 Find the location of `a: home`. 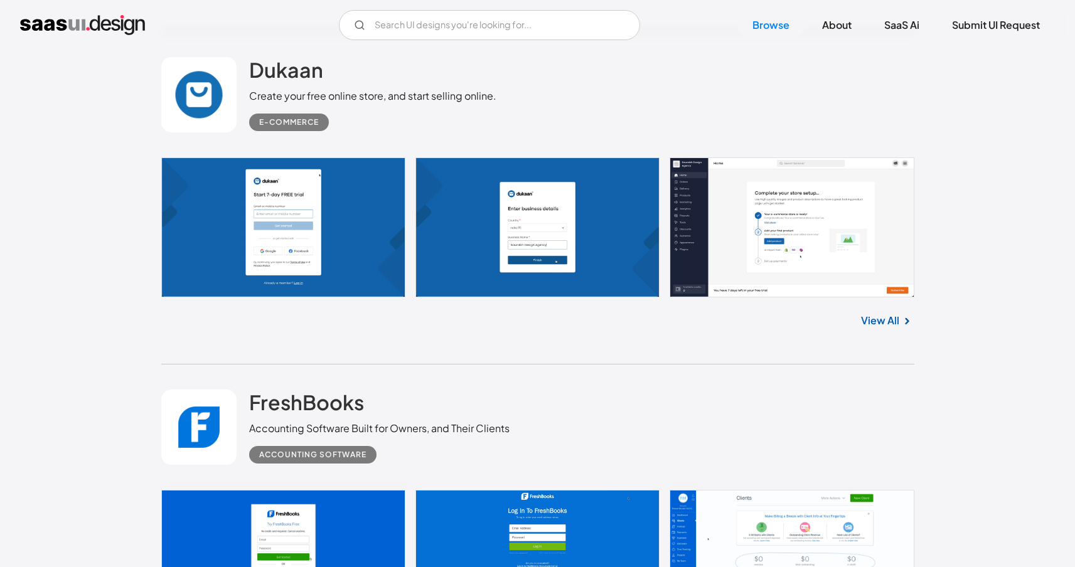

a: home is located at coordinates (82, 25).